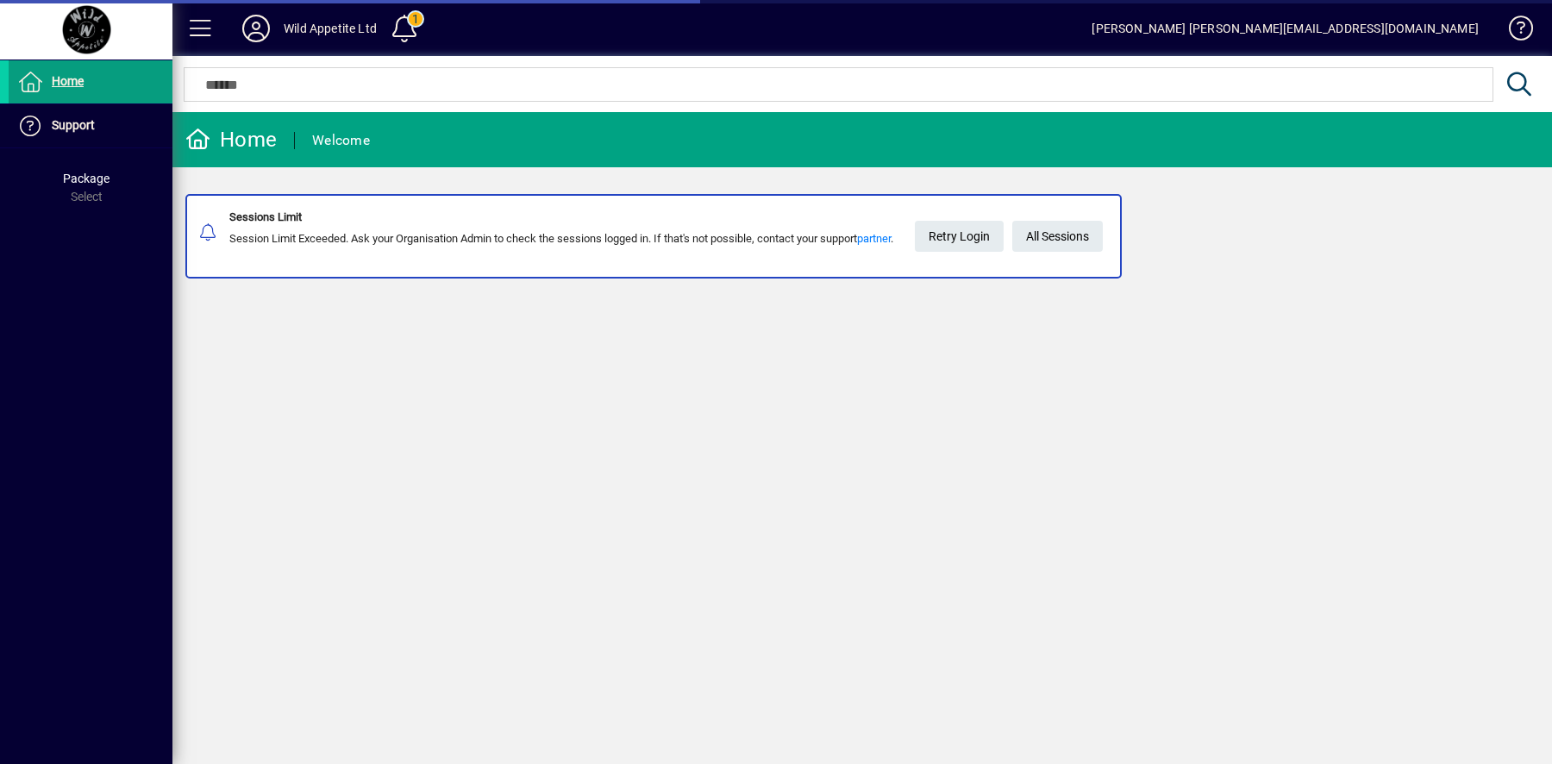 The image size is (1552, 764). I want to click on span: Home, so click(67, 81).